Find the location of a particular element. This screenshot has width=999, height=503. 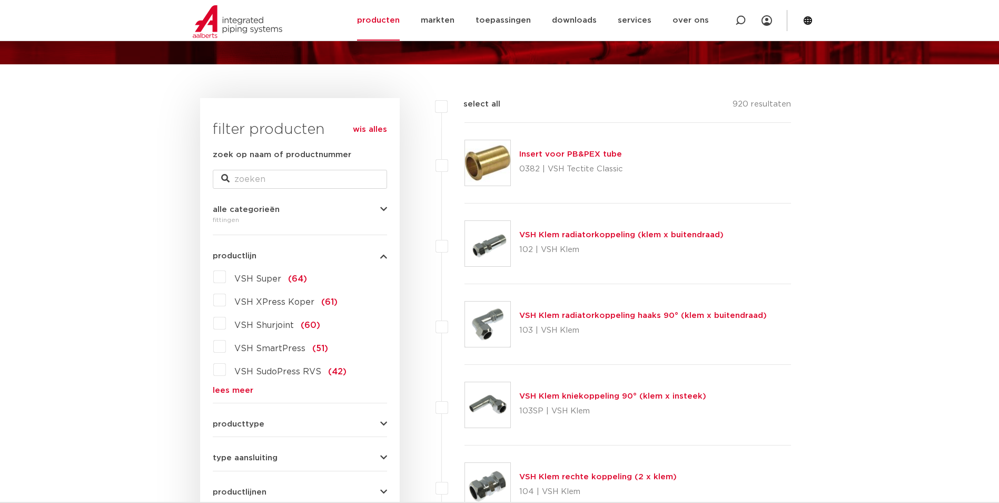

button: type aansluiting is located at coordinates (300, 457).